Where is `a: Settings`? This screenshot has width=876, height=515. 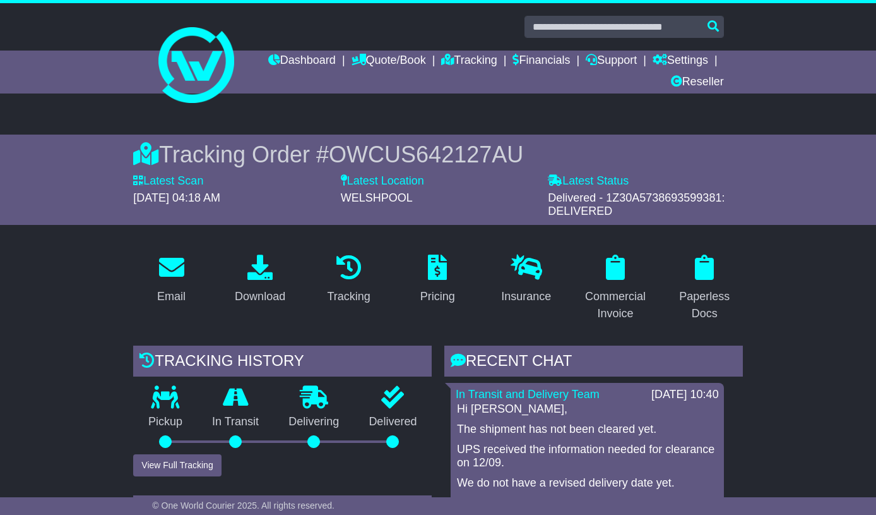 a: Settings is located at coordinates (681, 61).